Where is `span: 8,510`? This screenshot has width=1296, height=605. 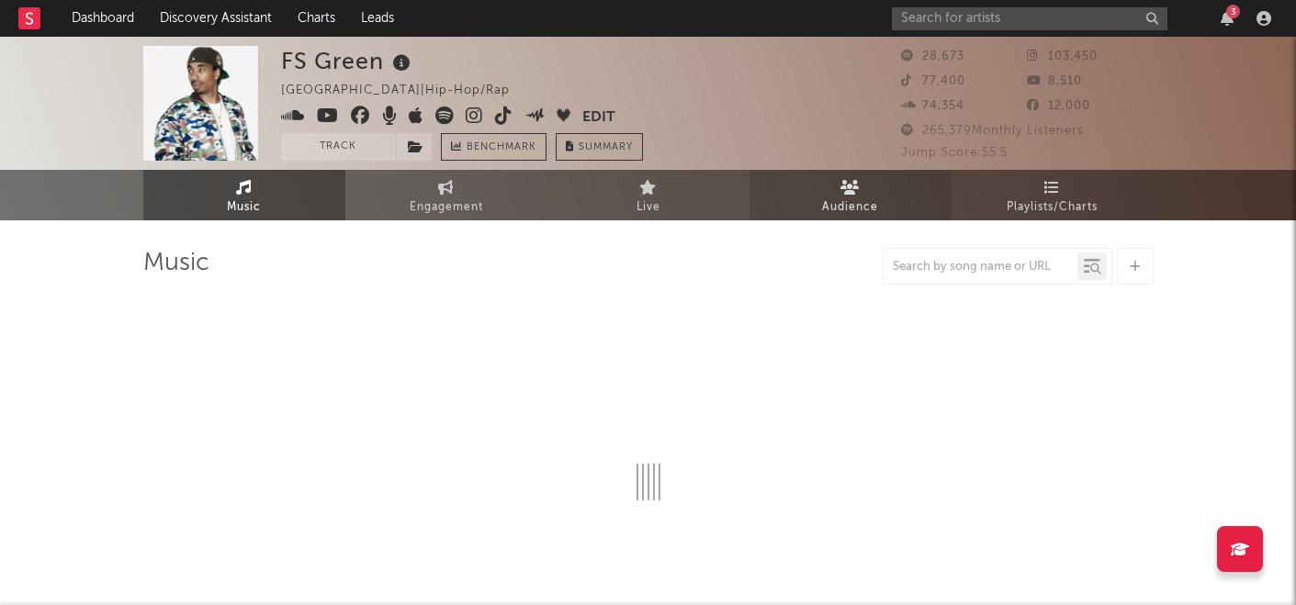 span: 8,510 is located at coordinates (1055, 81).